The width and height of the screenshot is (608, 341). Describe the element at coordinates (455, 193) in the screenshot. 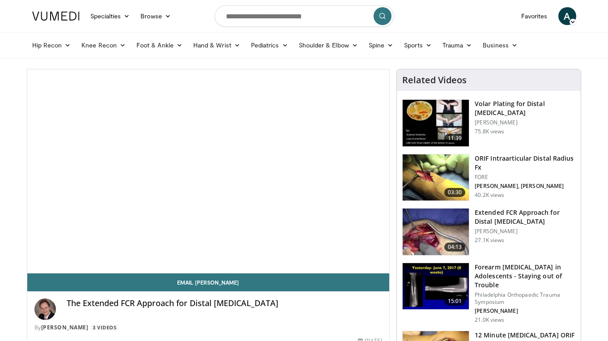

I see `span: 03:30` at that location.